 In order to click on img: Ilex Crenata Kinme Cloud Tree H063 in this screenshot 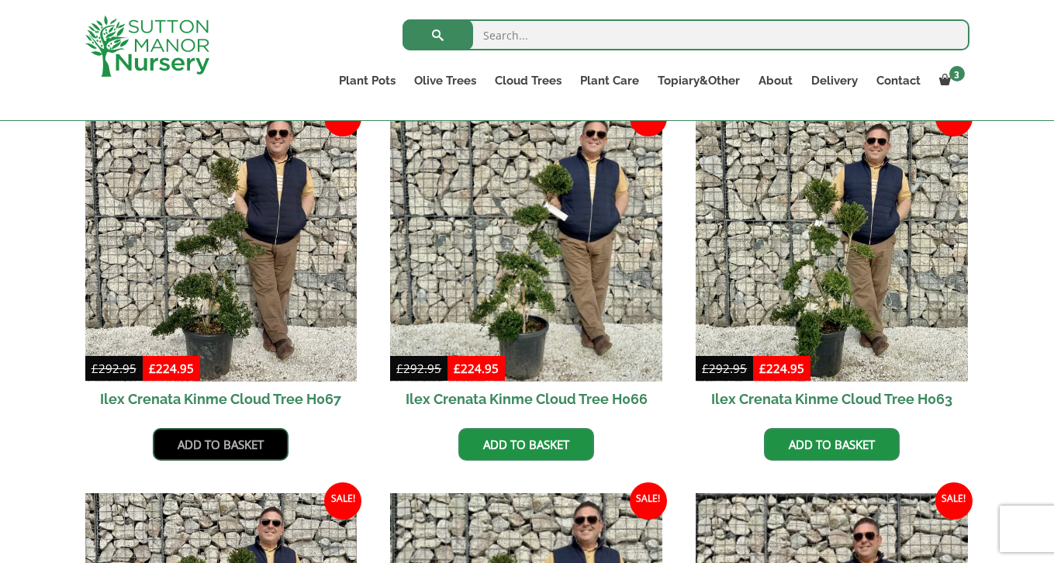, I will do `click(831, 246)`.